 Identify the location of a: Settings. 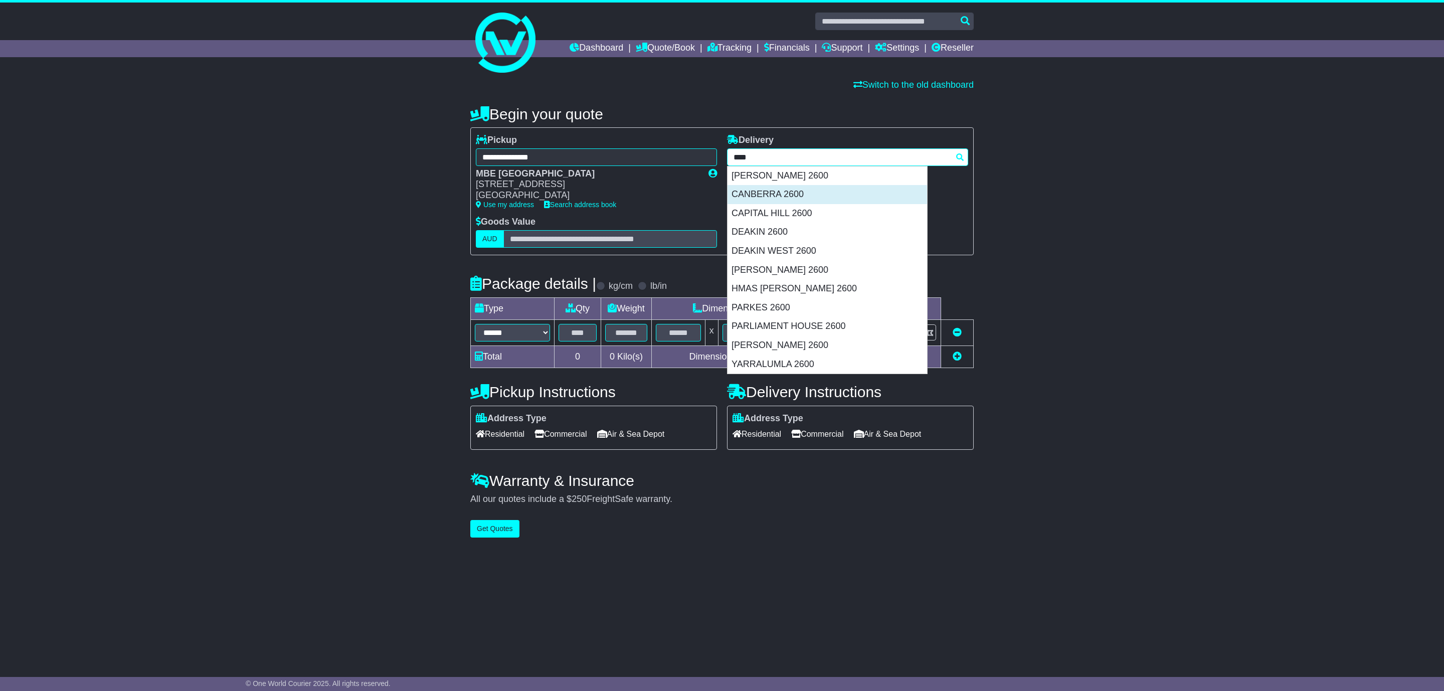
(897, 49).